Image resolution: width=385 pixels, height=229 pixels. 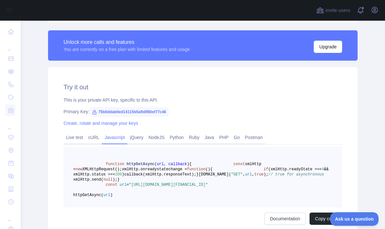 What do you see at coordinates (203, 87) in the screenshot?
I see `h2: Try it out` at bounding box center [203, 87].